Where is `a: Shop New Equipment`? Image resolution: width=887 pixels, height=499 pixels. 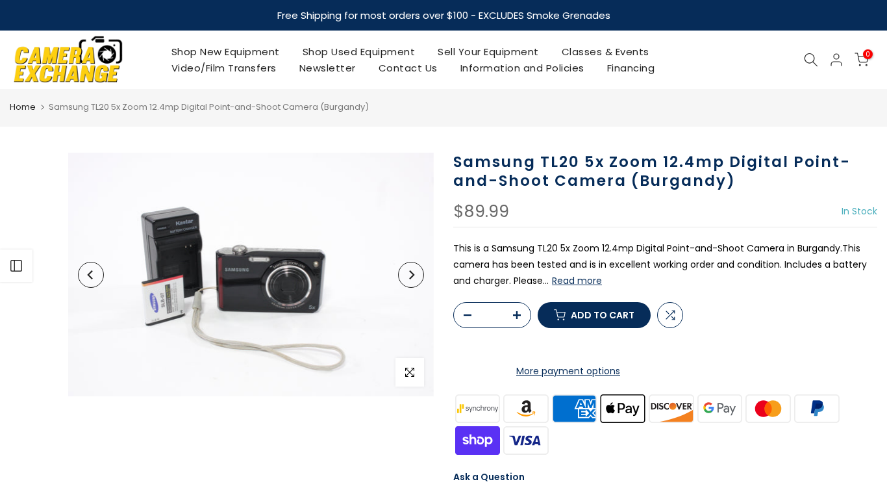 a: Shop New Equipment is located at coordinates (225, 51).